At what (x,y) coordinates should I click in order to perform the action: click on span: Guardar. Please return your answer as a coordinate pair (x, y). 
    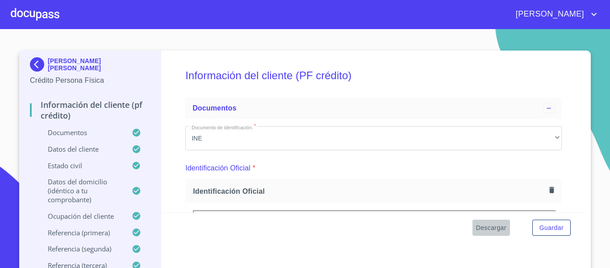
    Looking at the image, I should click on (552, 227).